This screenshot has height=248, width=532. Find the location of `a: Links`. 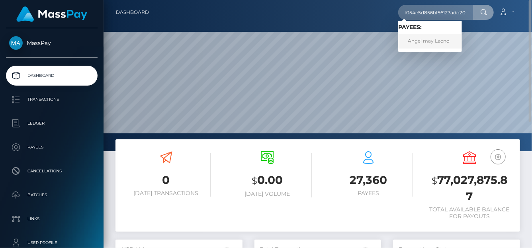

a: Links is located at coordinates (52, 219).